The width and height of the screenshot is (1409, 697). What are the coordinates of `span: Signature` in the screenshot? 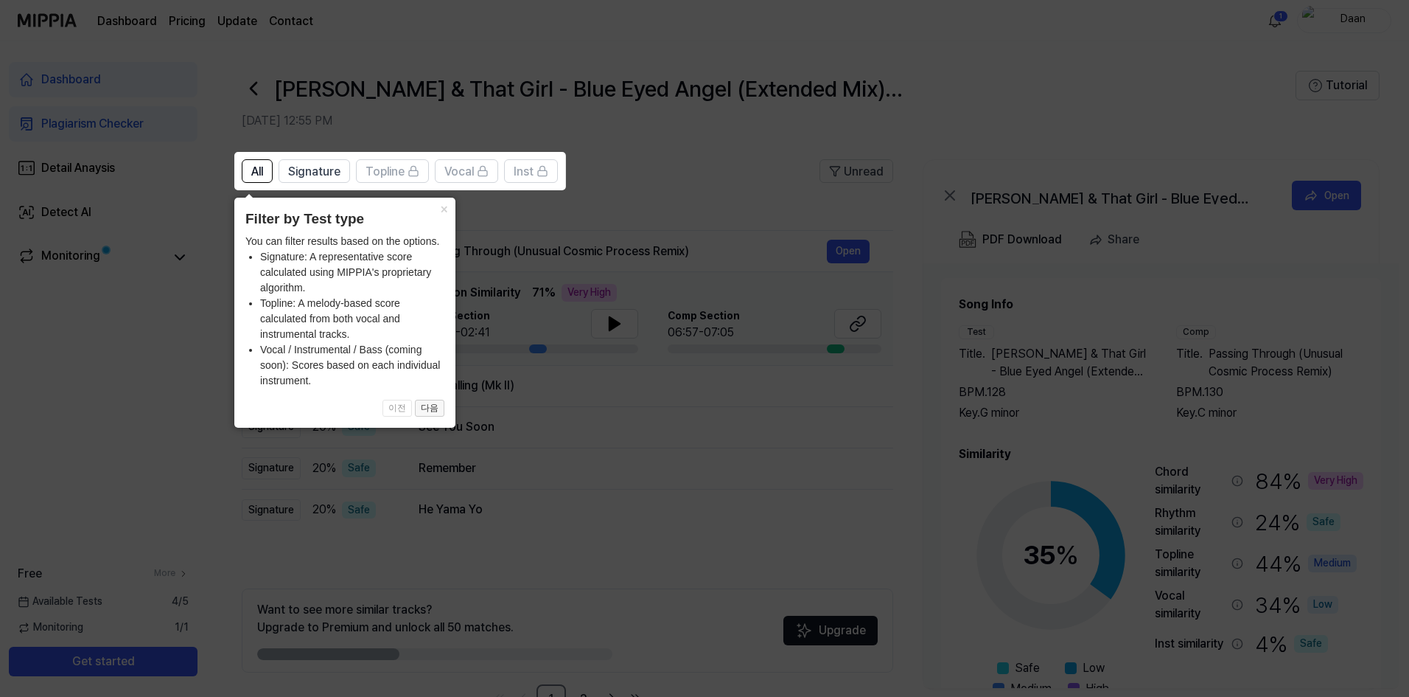 It's located at (314, 172).